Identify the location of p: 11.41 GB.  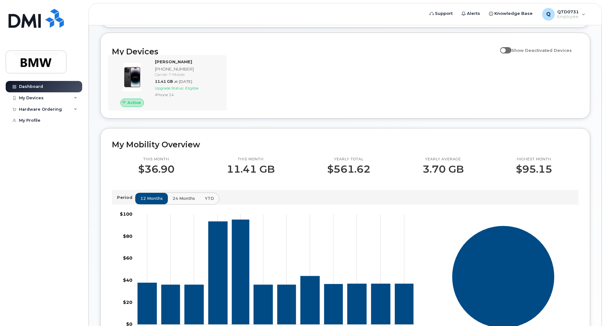
(251, 169).